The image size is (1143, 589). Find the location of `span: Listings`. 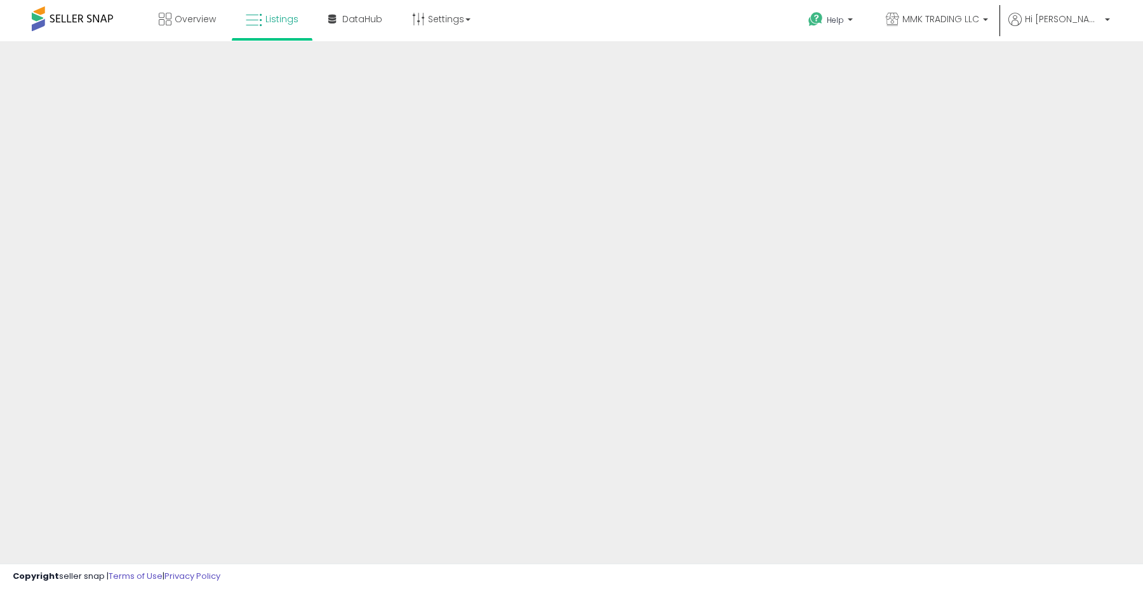

span: Listings is located at coordinates (282, 19).